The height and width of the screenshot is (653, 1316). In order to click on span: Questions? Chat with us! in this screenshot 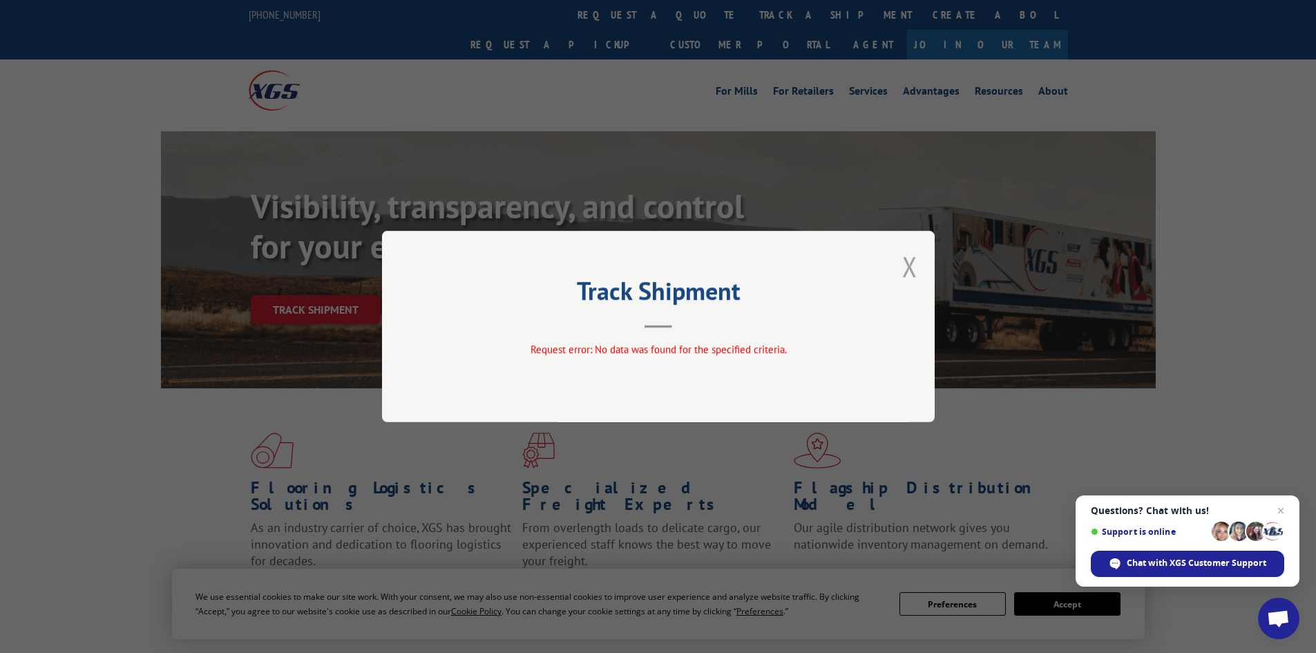, I will do `click(1188, 511)`.